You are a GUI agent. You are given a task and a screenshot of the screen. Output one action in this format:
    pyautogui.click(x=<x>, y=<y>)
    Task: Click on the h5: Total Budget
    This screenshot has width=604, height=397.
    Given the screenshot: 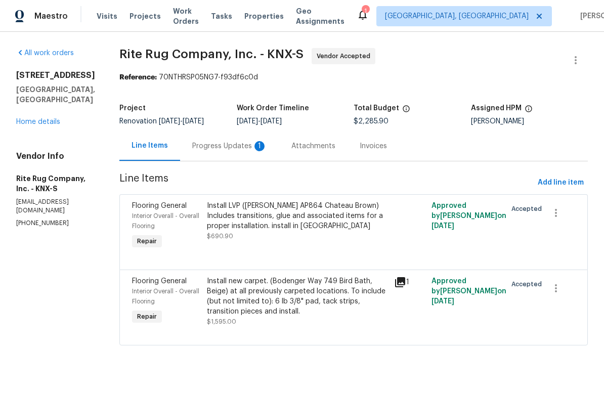 What is the action you would take?
    pyautogui.click(x=376, y=108)
    